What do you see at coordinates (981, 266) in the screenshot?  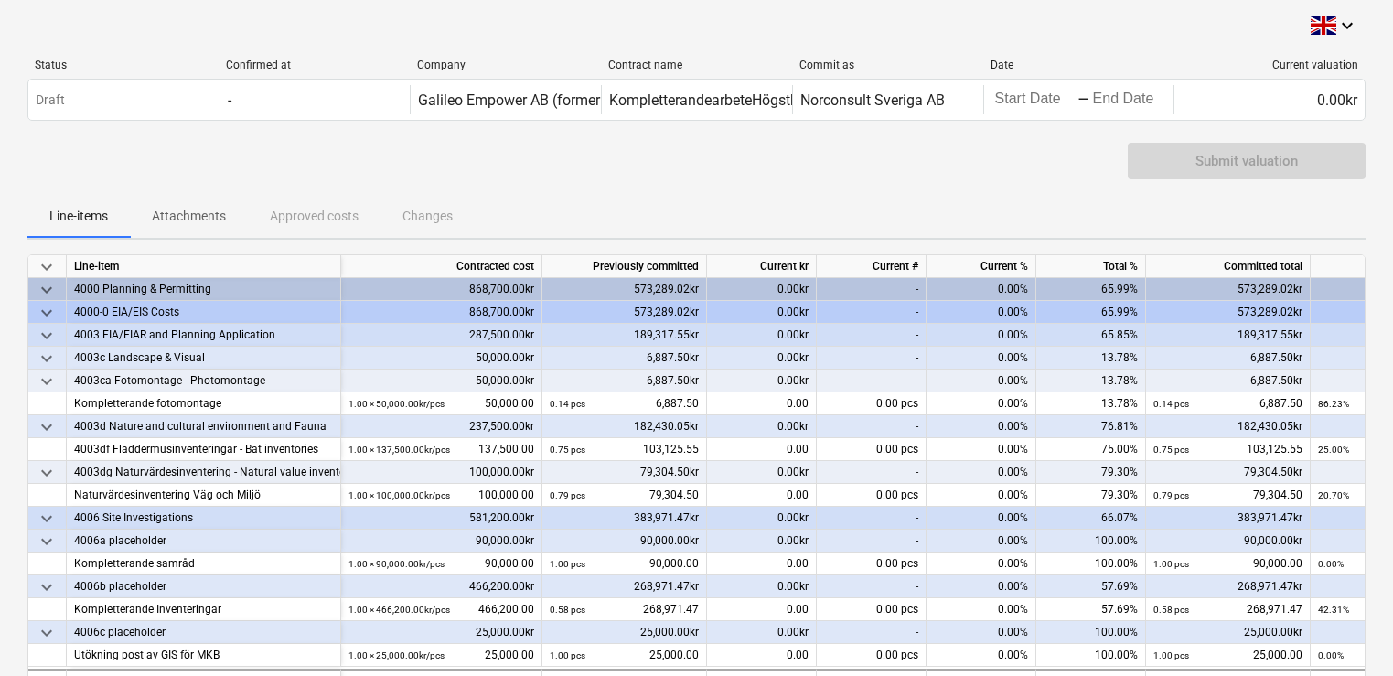 I see `div: Current %` at bounding box center [981, 266].